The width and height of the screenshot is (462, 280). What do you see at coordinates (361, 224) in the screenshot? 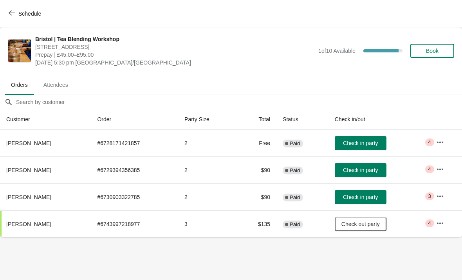
I see `span: Check out party` at bounding box center [361, 224].